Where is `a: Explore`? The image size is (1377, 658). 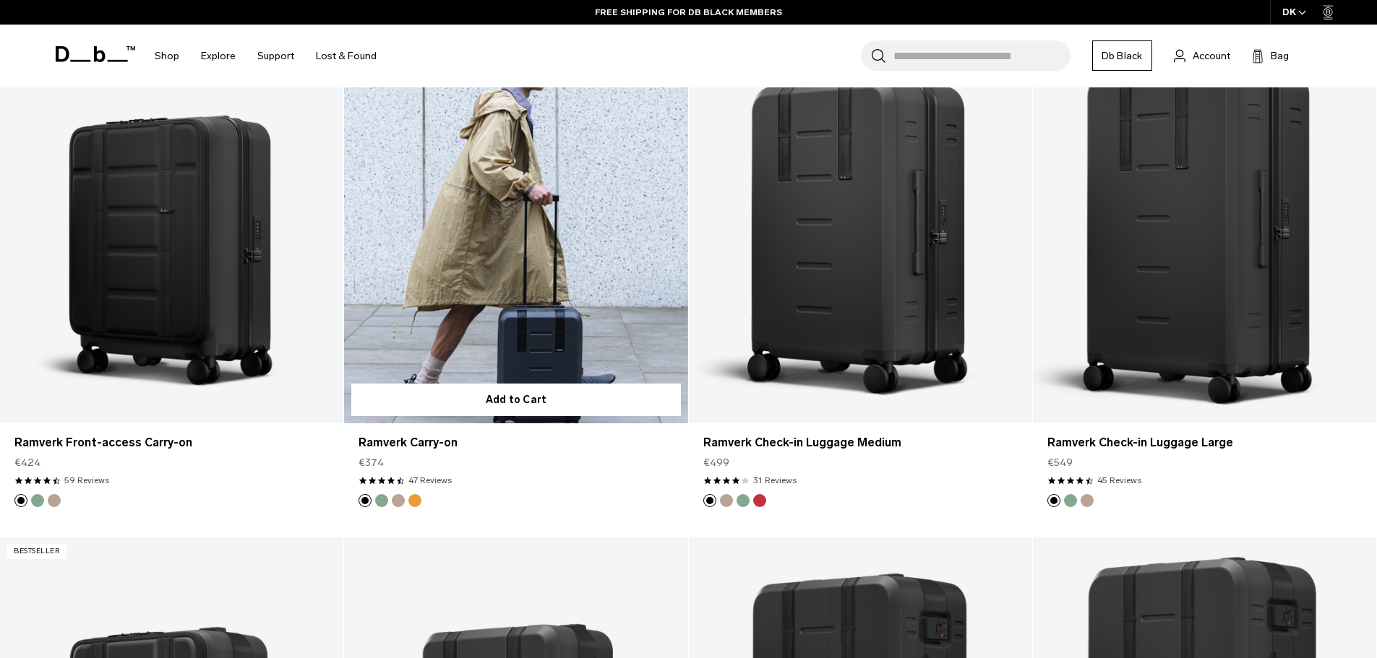 a: Explore is located at coordinates (218, 56).